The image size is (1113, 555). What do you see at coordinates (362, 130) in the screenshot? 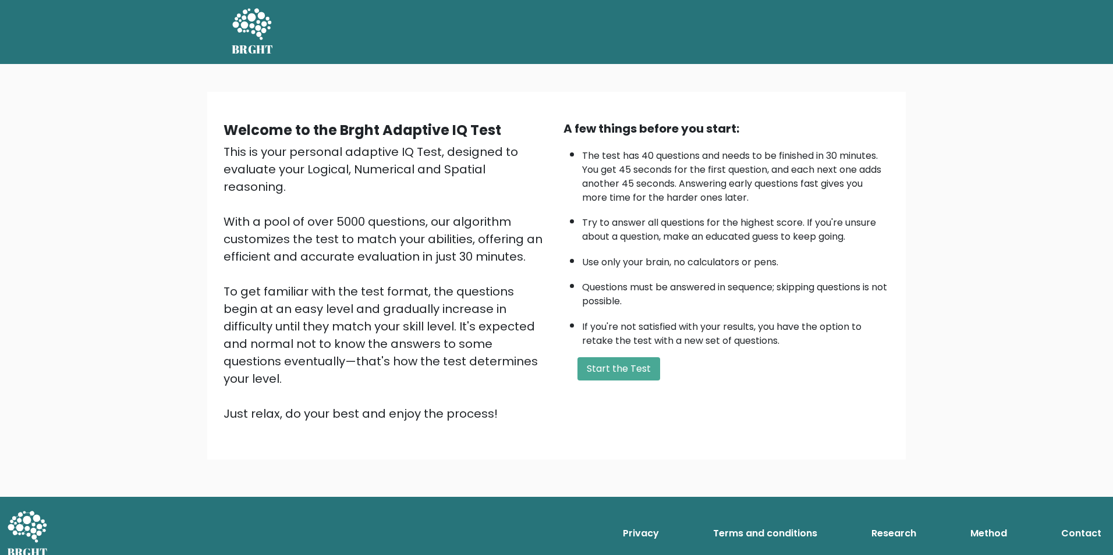
I see `b: Welcome to the Brght Adaptive IQ Test` at bounding box center [362, 130].